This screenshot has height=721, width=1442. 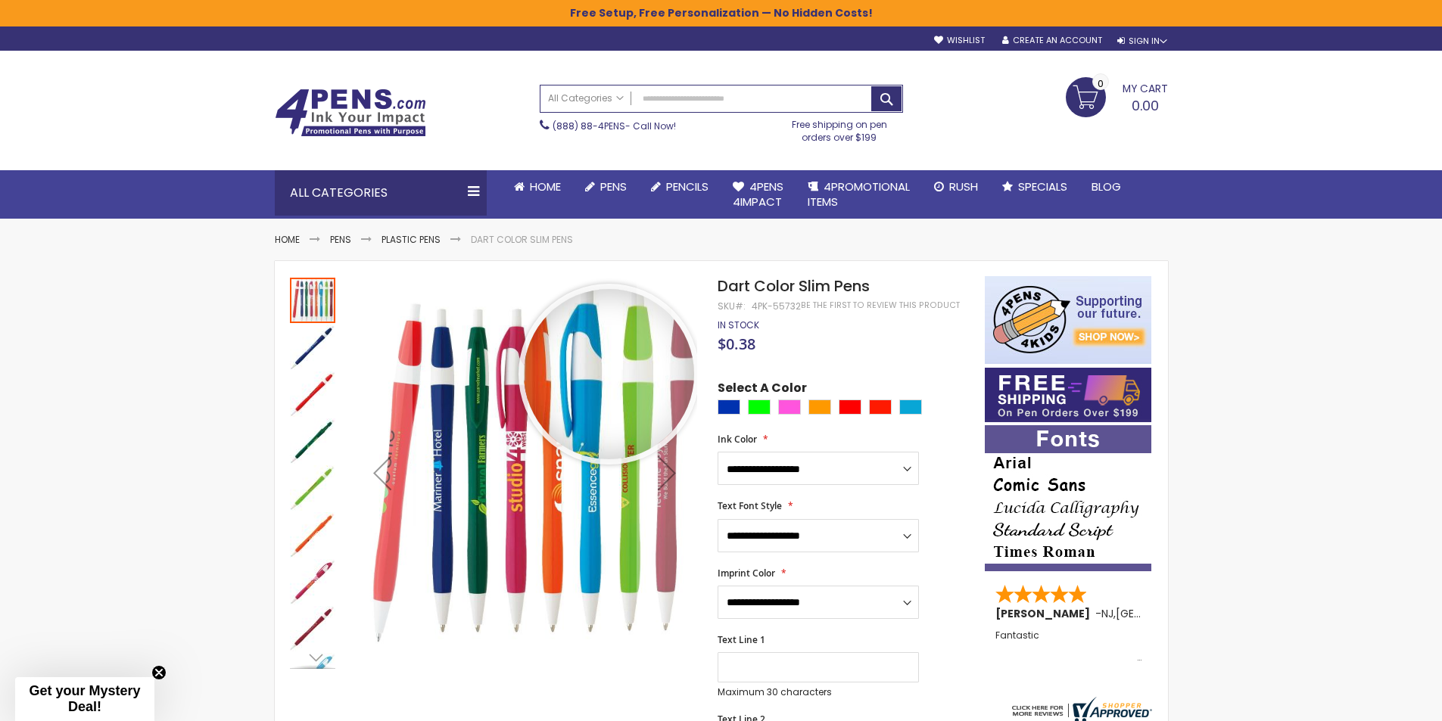 I want to click on span: Pens, so click(x=613, y=186).